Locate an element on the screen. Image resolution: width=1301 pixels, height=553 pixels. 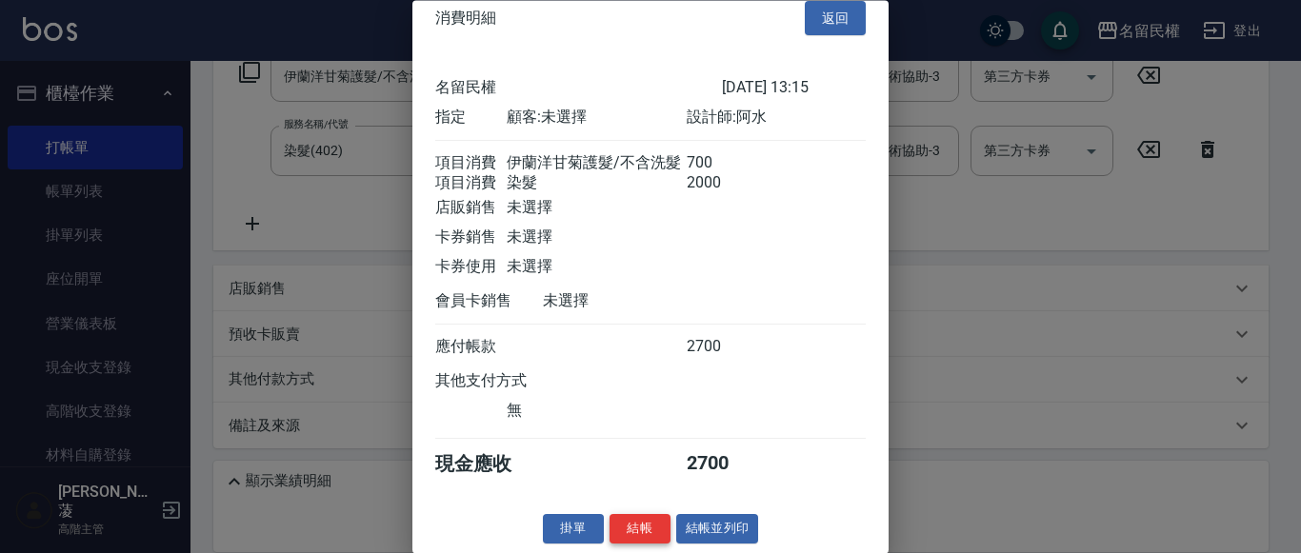
div: 會員卡銷售 is located at coordinates (489, 302).